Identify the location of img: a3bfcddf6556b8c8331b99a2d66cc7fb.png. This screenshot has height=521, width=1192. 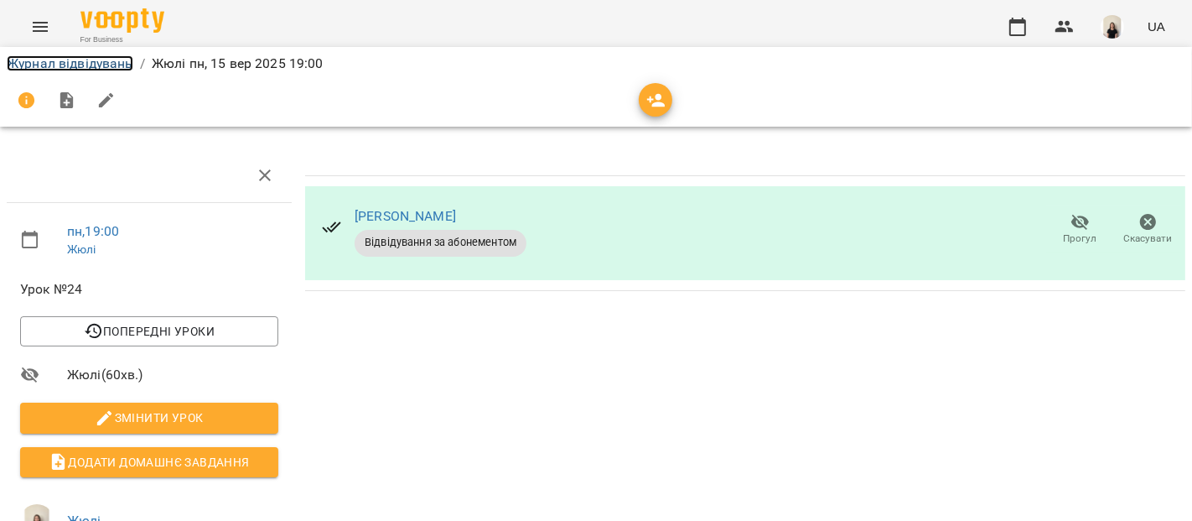
(1113, 27).